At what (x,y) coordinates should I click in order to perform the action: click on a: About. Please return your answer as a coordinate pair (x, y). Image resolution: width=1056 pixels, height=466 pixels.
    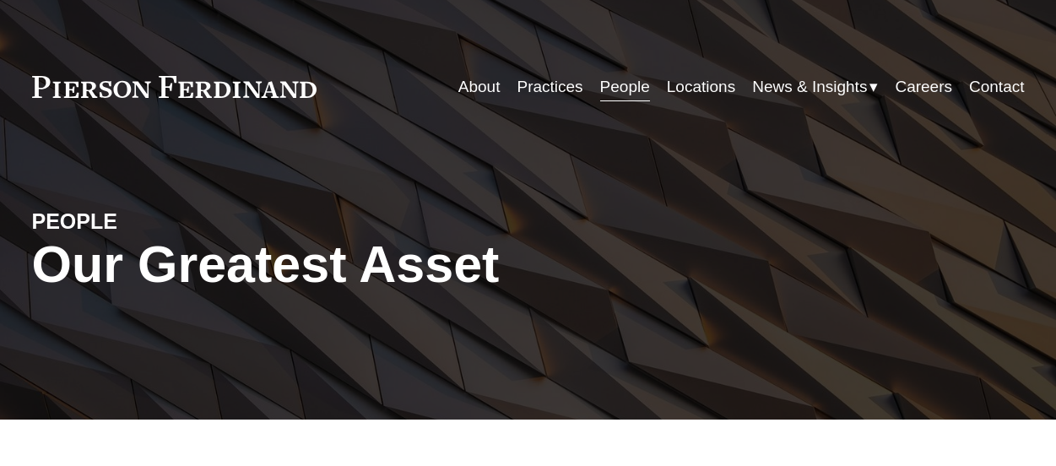
    Looking at the image, I should click on (479, 87).